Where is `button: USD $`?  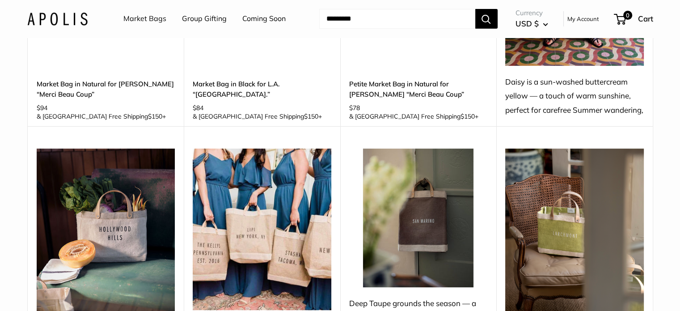
button: USD $ is located at coordinates (532, 24).